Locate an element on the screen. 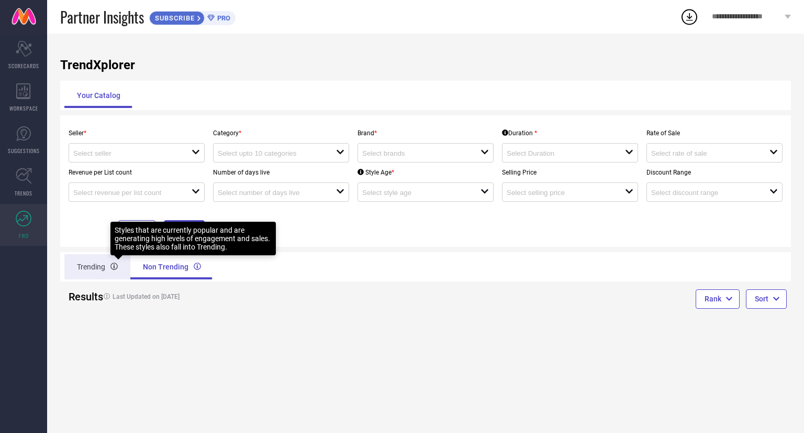 The height and width of the screenshot is (433, 804). button: Reset is located at coordinates (137, 229).